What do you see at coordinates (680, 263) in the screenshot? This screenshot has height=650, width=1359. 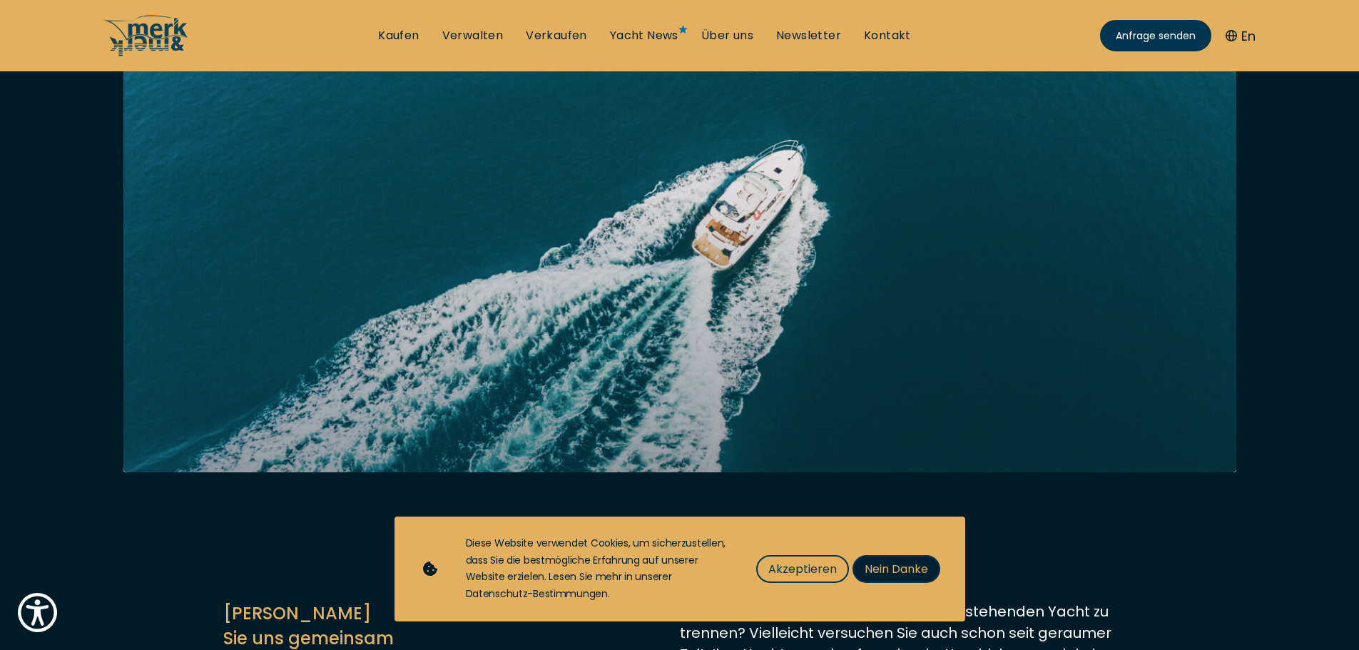 I see `img: Merk&Merk` at bounding box center [680, 263].